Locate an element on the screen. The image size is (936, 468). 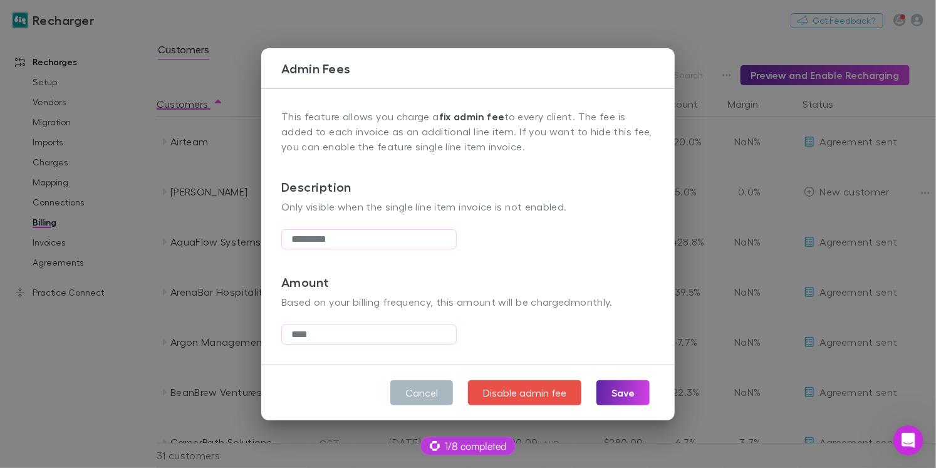
button: Disable admin fee is located at coordinates (525, 393).